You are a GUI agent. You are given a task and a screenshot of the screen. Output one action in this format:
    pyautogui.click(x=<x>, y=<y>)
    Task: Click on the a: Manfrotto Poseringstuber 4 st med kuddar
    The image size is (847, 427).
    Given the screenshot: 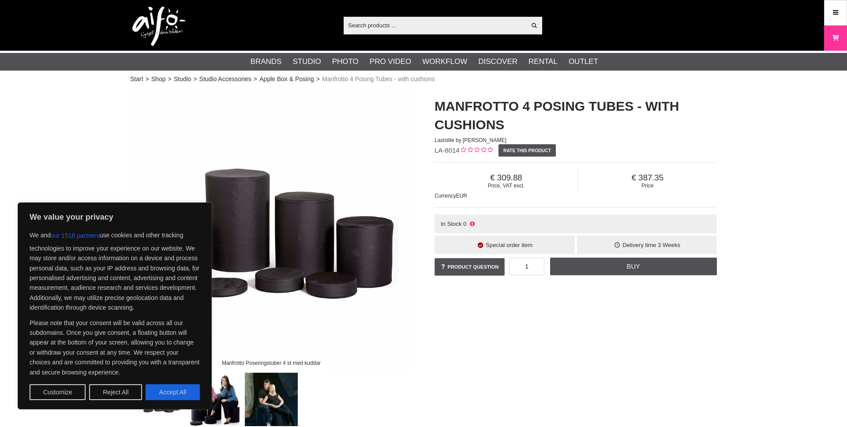 What is the action you would take?
    pyautogui.click(x=271, y=230)
    